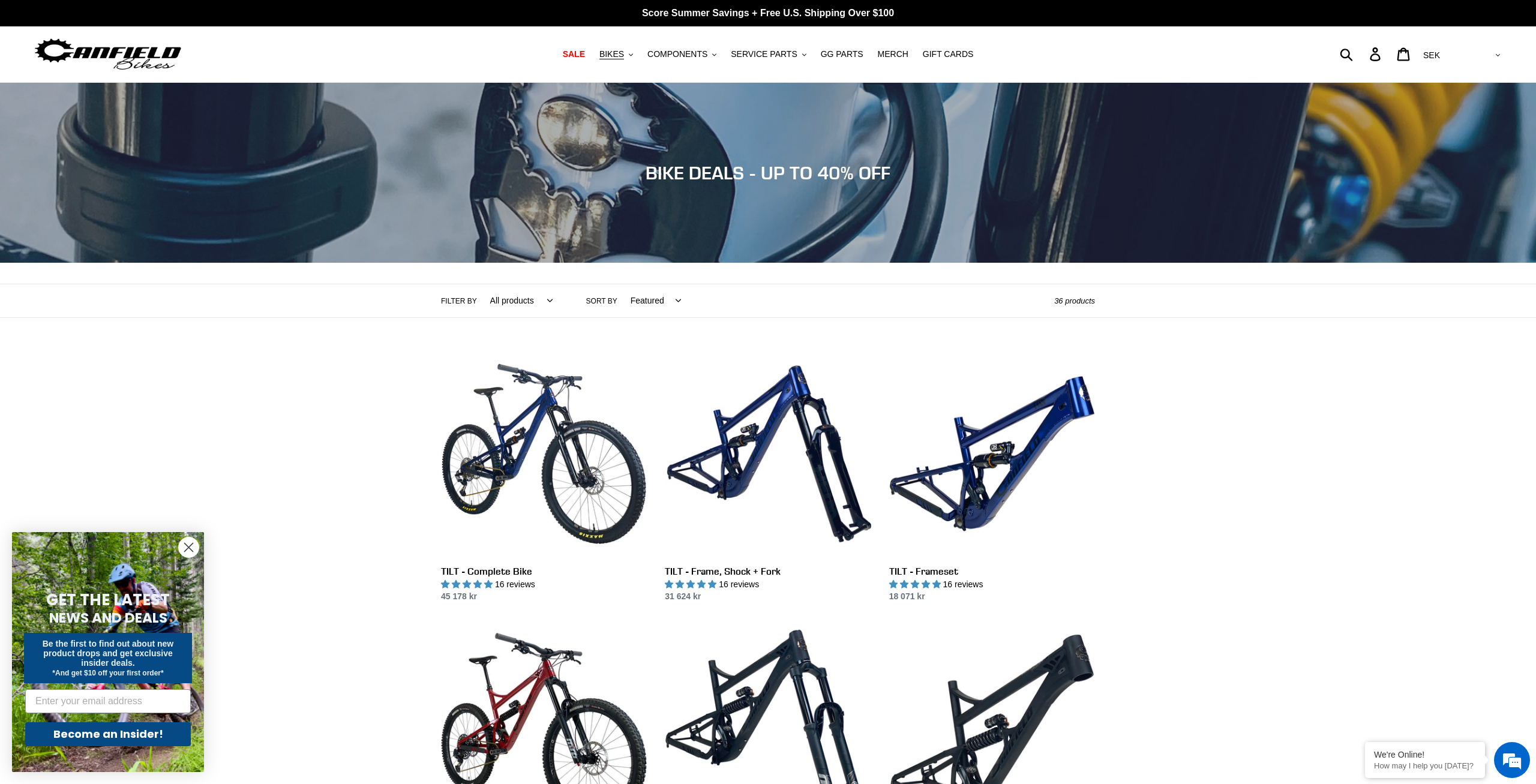 The image size is (1536, 784). What do you see at coordinates (573, 54) in the screenshot?
I see `a: SALE` at bounding box center [573, 54].